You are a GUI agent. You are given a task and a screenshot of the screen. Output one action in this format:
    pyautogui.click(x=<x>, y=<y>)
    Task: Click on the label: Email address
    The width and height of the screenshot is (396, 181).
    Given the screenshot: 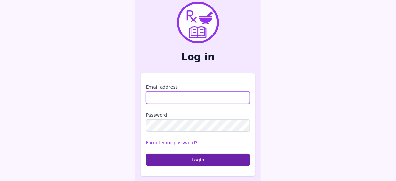 What is the action you would take?
    pyautogui.click(x=198, y=87)
    